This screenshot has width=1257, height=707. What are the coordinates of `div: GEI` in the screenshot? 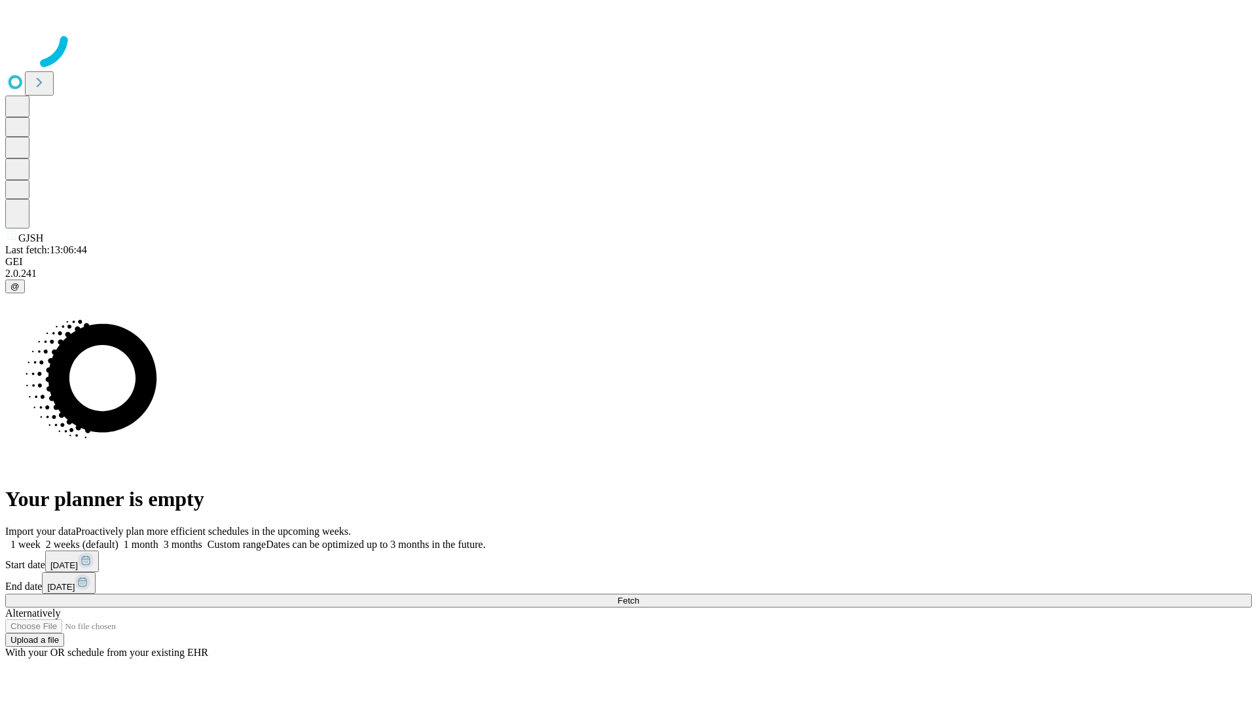 It's located at (629, 262).